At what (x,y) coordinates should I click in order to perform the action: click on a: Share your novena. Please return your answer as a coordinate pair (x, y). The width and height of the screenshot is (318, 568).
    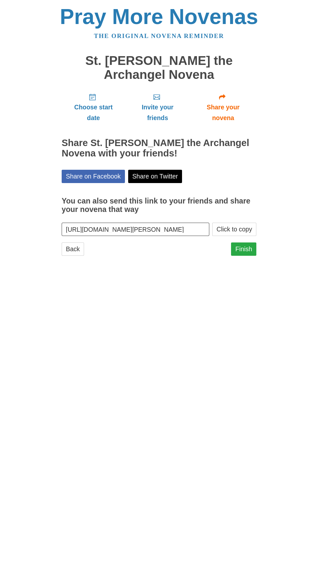
    Looking at the image, I should click on (223, 107).